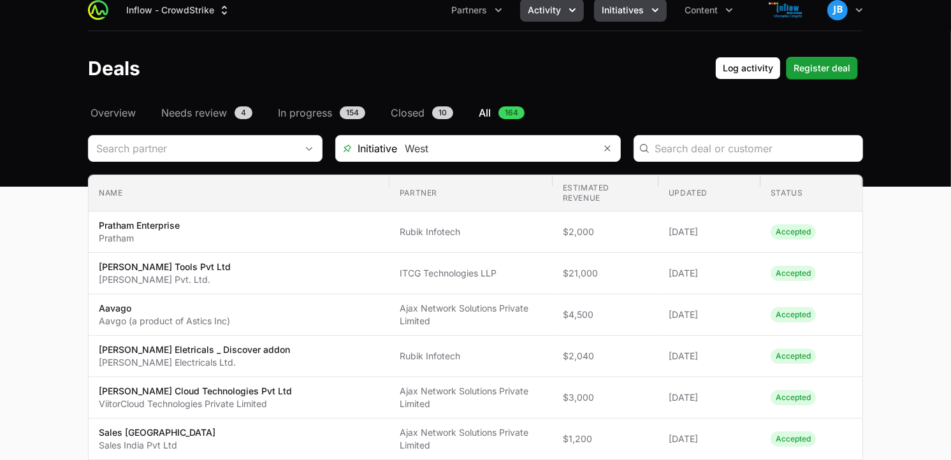 This screenshot has width=951, height=460. I want to click on a: Needs review4, so click(207, 113).